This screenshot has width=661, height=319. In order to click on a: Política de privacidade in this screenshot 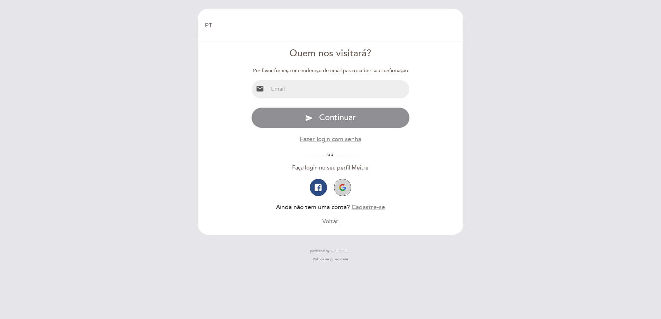, I will do `click(330, 259)`.